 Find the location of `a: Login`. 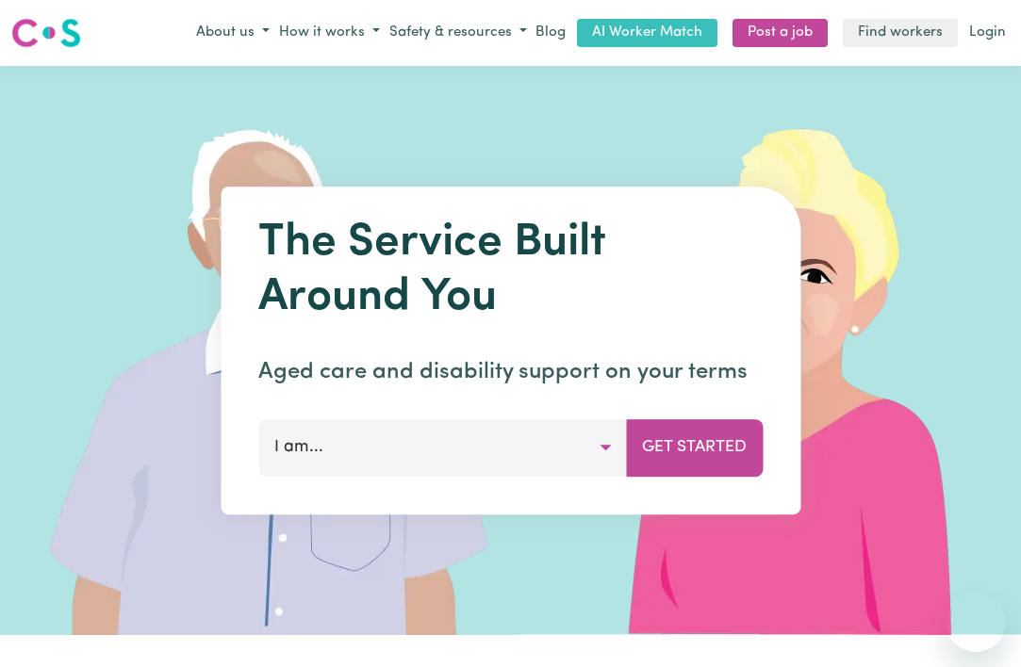

a: Login is located at coordinates (987, 33).